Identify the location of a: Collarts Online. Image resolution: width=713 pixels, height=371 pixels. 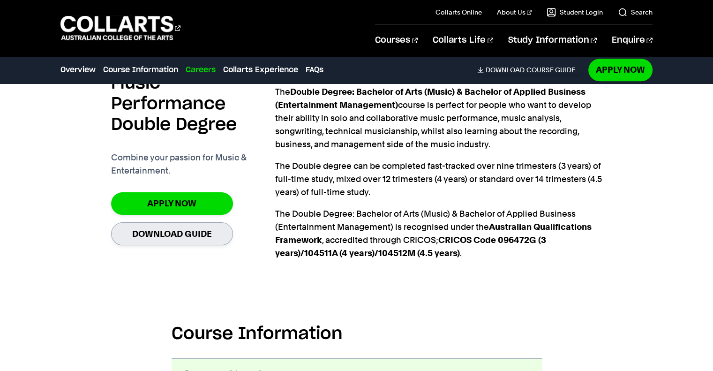
(458, 12).